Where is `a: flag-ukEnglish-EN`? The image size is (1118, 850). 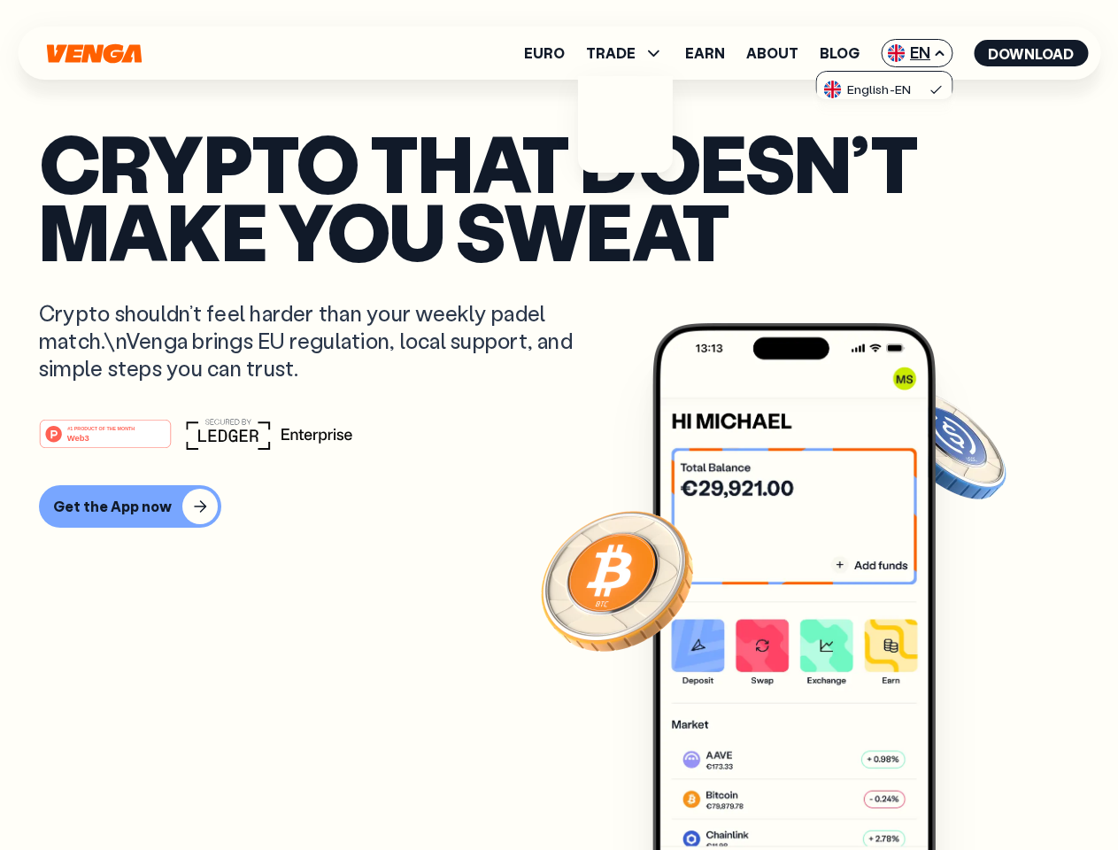 a: flag-ukEnglish-EN is located at coordinates (884, 89).